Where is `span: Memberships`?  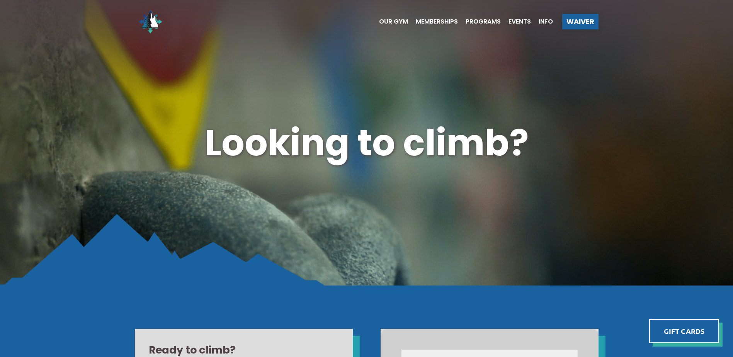 span: Memberships is located at coordinates (437, 22).